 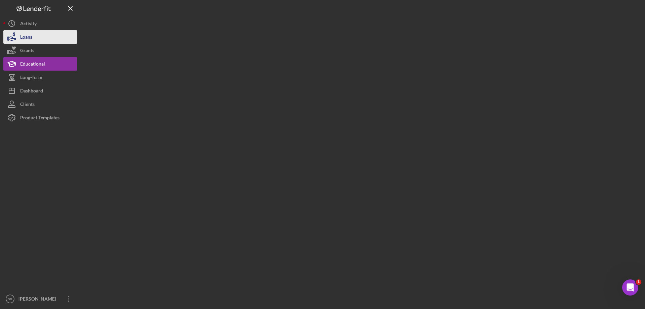 What do you see at coordinates (40, 64) in the screenshot?
I see `a: Educational` at bounding box center [40, 64].